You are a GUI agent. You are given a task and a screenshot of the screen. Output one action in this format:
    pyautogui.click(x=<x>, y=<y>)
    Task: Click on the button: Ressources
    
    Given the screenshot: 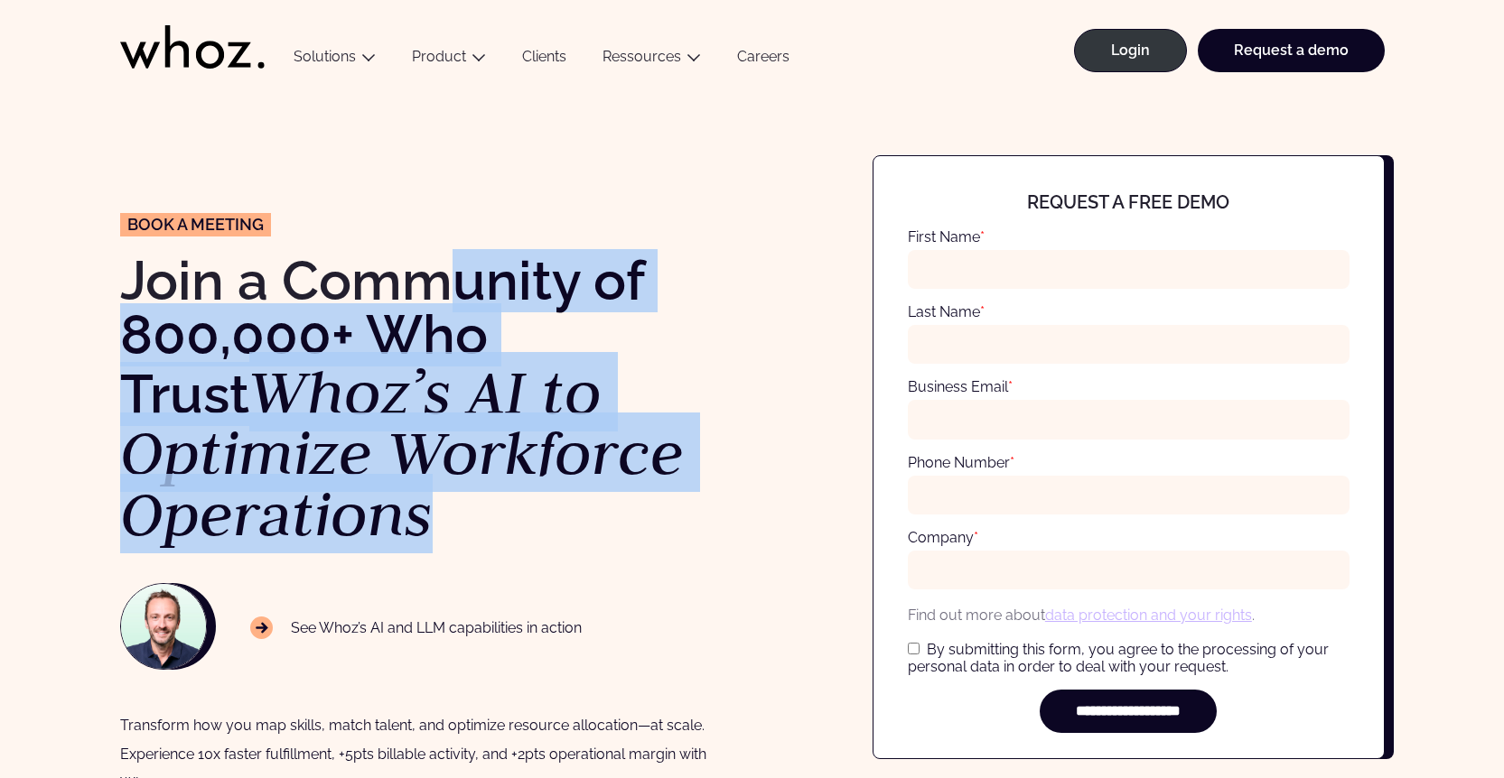 What is the action you would take?
    pyautogui.click(x=651, y=60)
    